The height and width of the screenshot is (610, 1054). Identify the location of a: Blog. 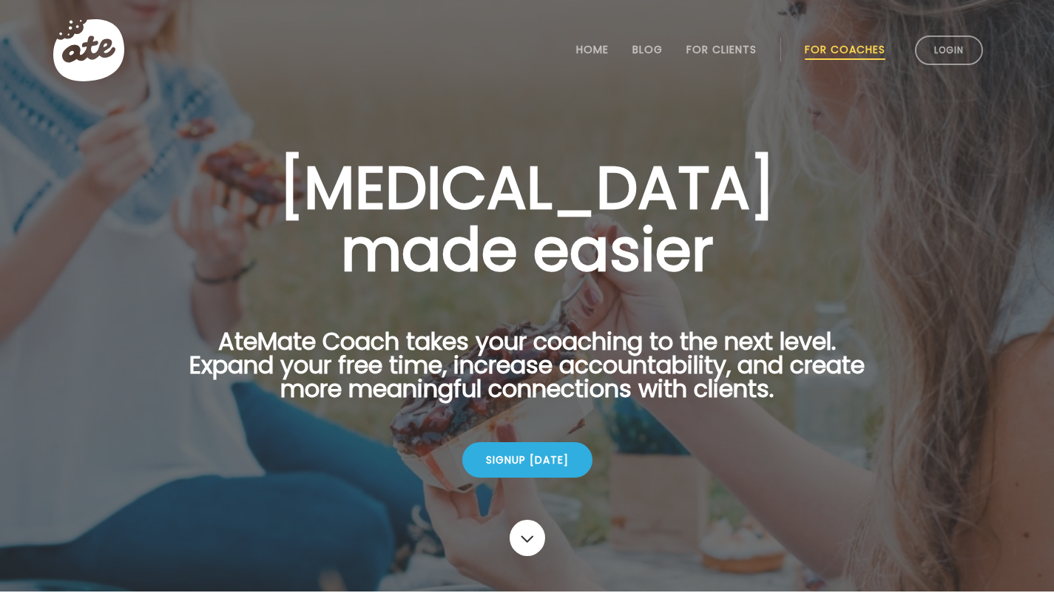
(647, 50).